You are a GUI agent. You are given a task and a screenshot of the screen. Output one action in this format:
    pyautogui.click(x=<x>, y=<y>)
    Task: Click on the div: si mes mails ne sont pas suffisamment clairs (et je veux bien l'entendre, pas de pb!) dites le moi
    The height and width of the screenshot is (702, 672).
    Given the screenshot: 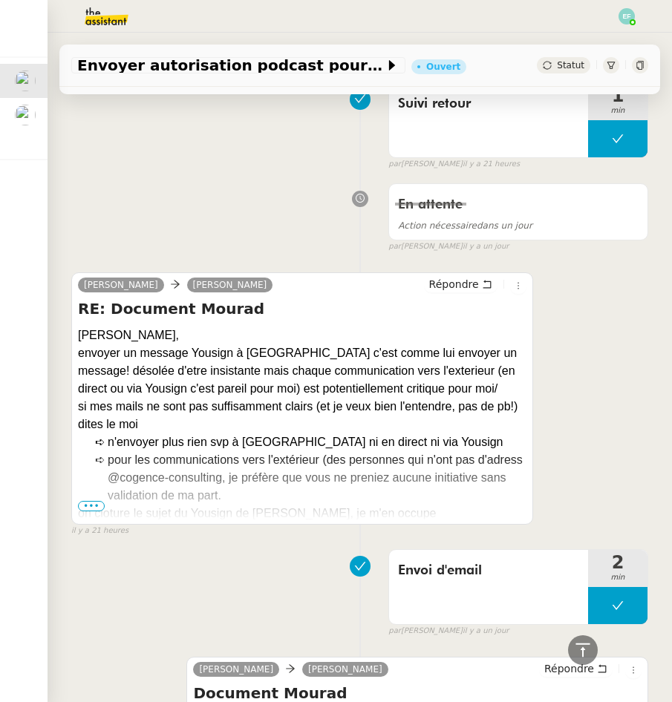 What is the action you would take?
    pyautogui.click(x=302, y=416)
    